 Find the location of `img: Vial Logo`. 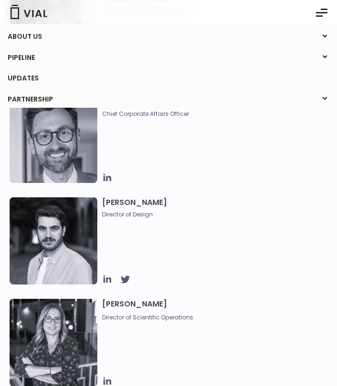

img: Vial Logo is located at coordinates (29, 12).